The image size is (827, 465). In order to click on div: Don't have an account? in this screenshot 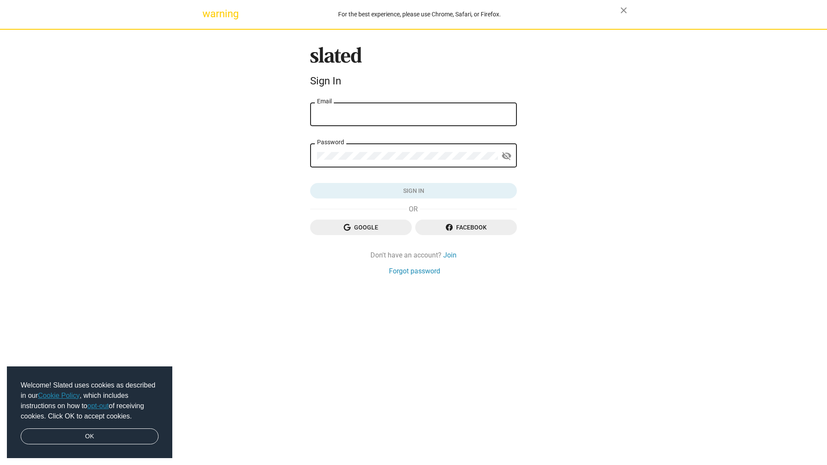, I will do `click(413, 255)`.